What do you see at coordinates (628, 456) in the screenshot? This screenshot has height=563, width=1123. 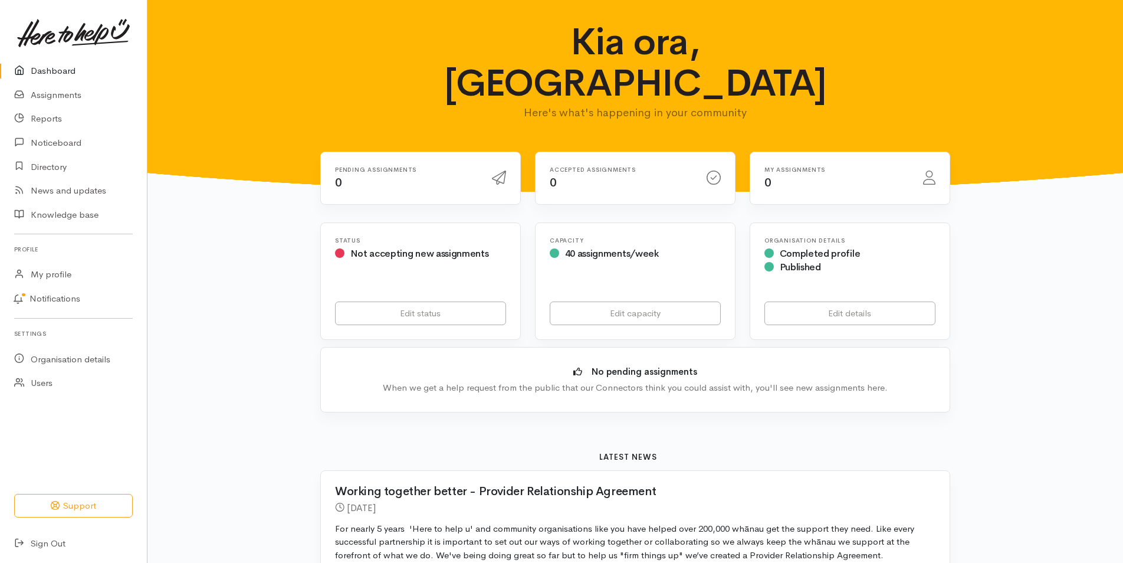 I see `b: Latest news` at bounding box center [628, 456].